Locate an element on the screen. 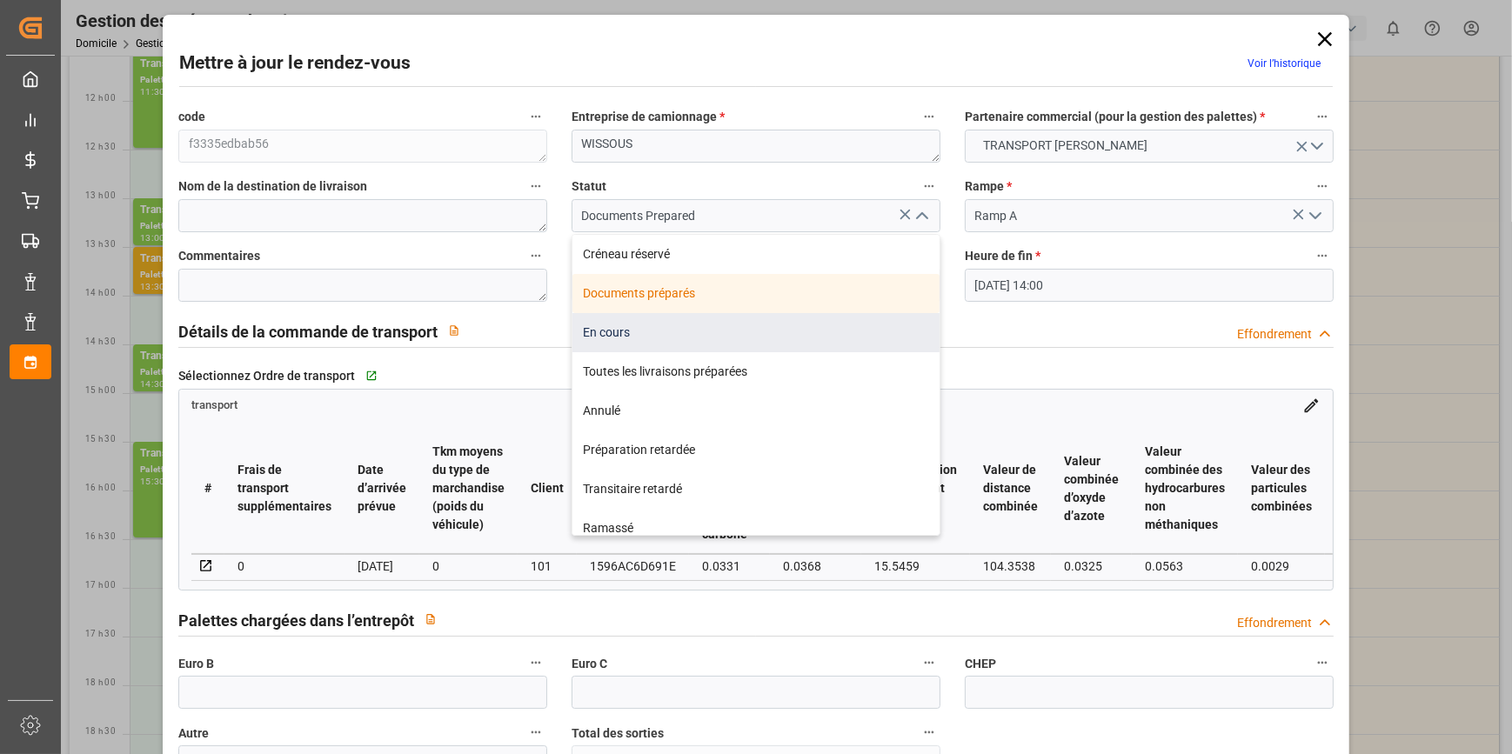  button: Total des sorties is located at coordinates (929, 733).